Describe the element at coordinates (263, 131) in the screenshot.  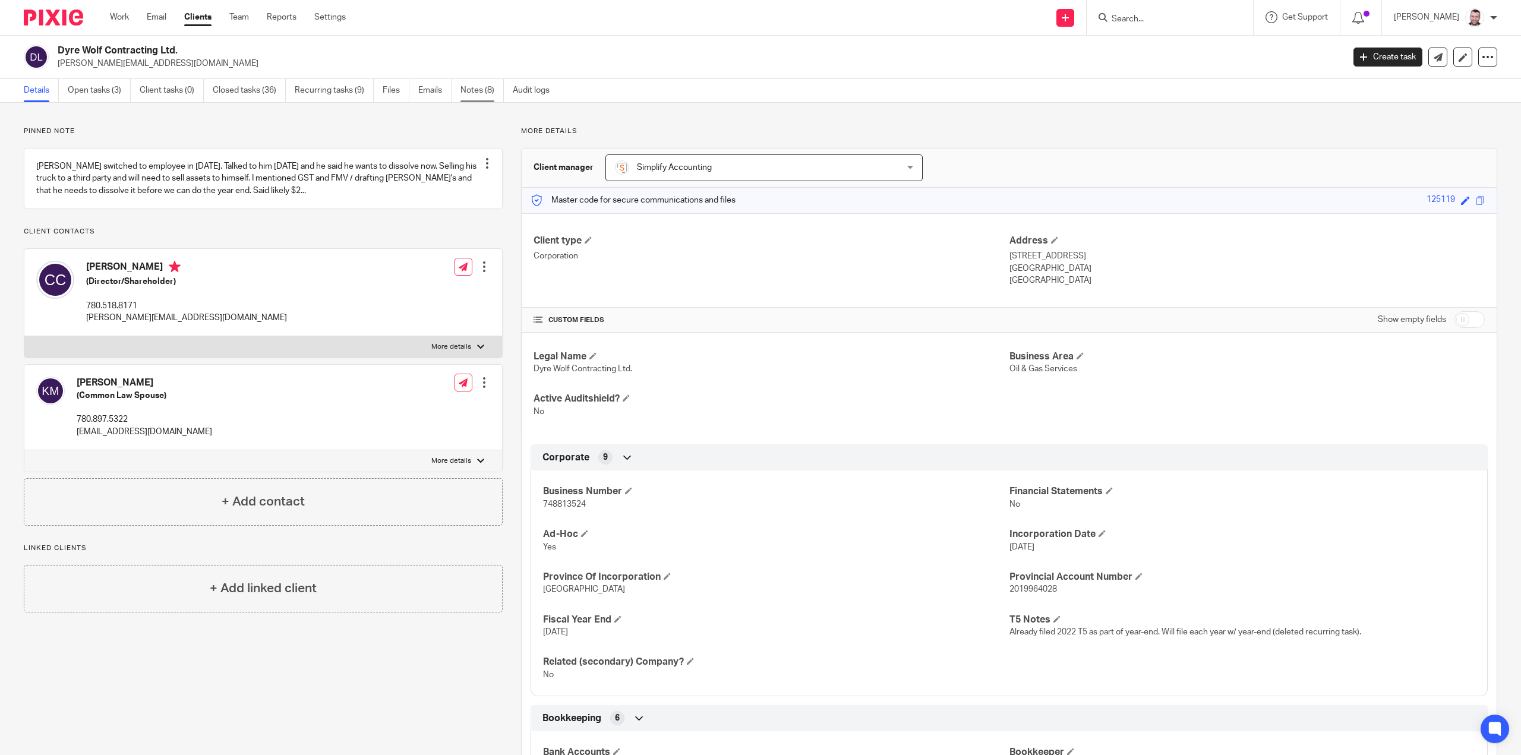
I see `p: Pinned note` at that location.